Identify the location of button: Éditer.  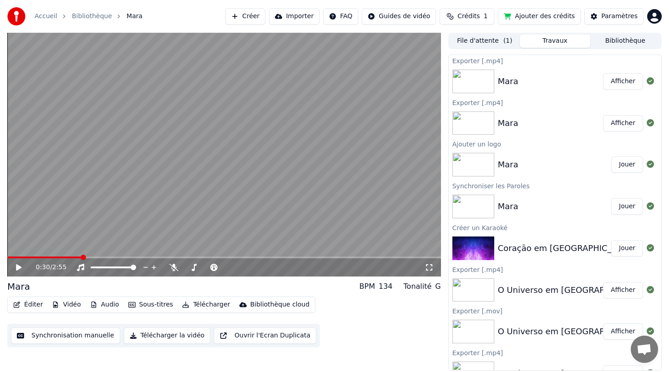
(28, 305).